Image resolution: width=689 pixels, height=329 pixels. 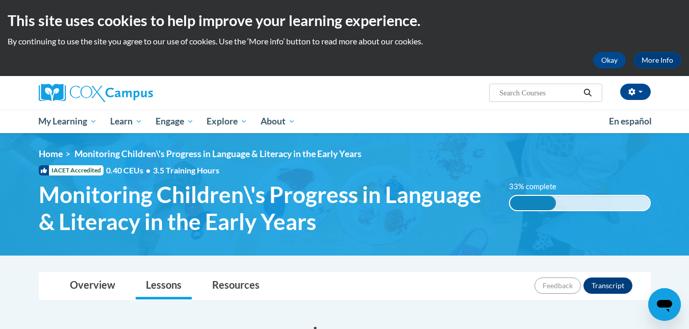 What do you see at coordinates (657, 60) in the screenshot?
I see `a: More Info` at bounding box center [657, 60].